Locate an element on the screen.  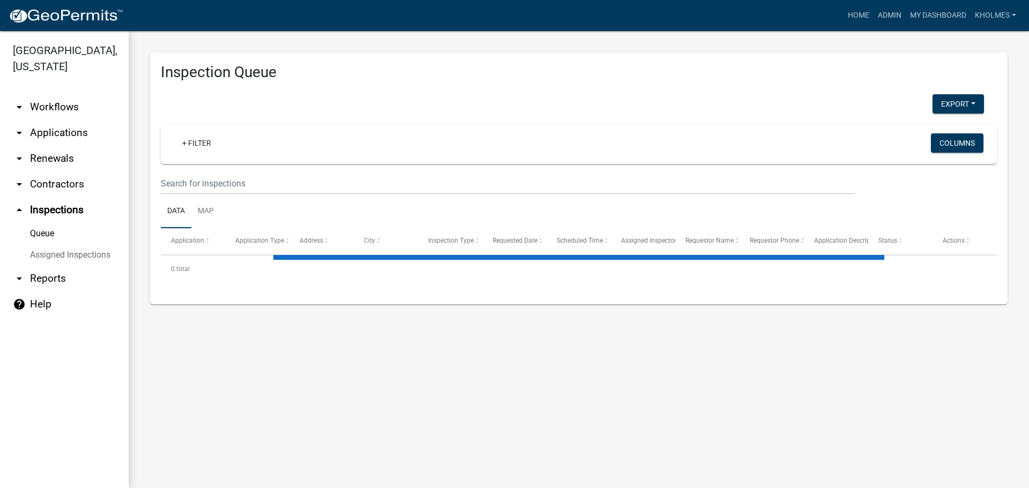
div: 0 total is located at coordinates (579, 269).